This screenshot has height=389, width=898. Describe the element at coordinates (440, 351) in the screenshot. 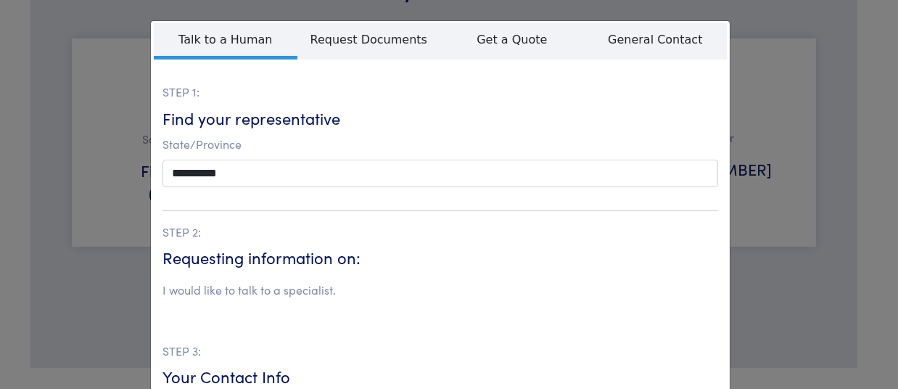

I see `p: STEP 3:` at that location.